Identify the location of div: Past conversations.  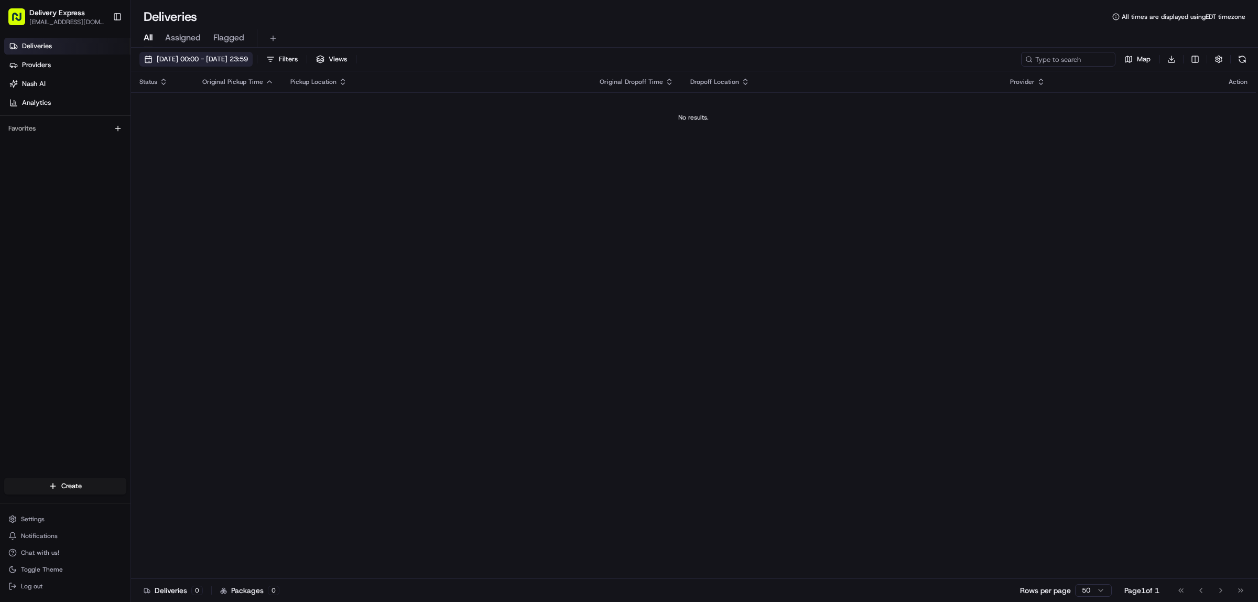
(40, 141).